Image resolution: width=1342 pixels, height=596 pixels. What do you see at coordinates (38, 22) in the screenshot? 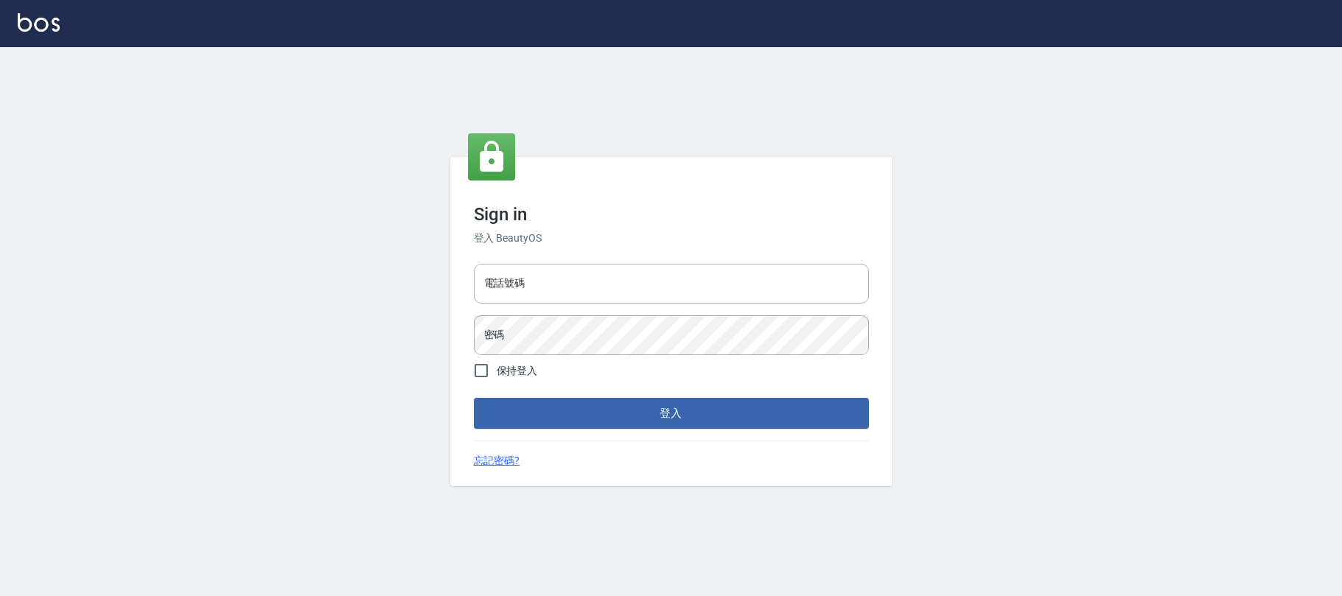
I see `img: Logo` at bounding box center [38, 22].